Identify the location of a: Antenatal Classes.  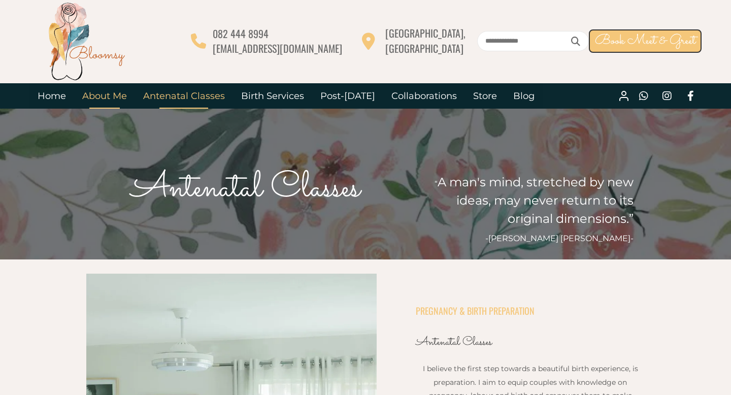
(184, 96).